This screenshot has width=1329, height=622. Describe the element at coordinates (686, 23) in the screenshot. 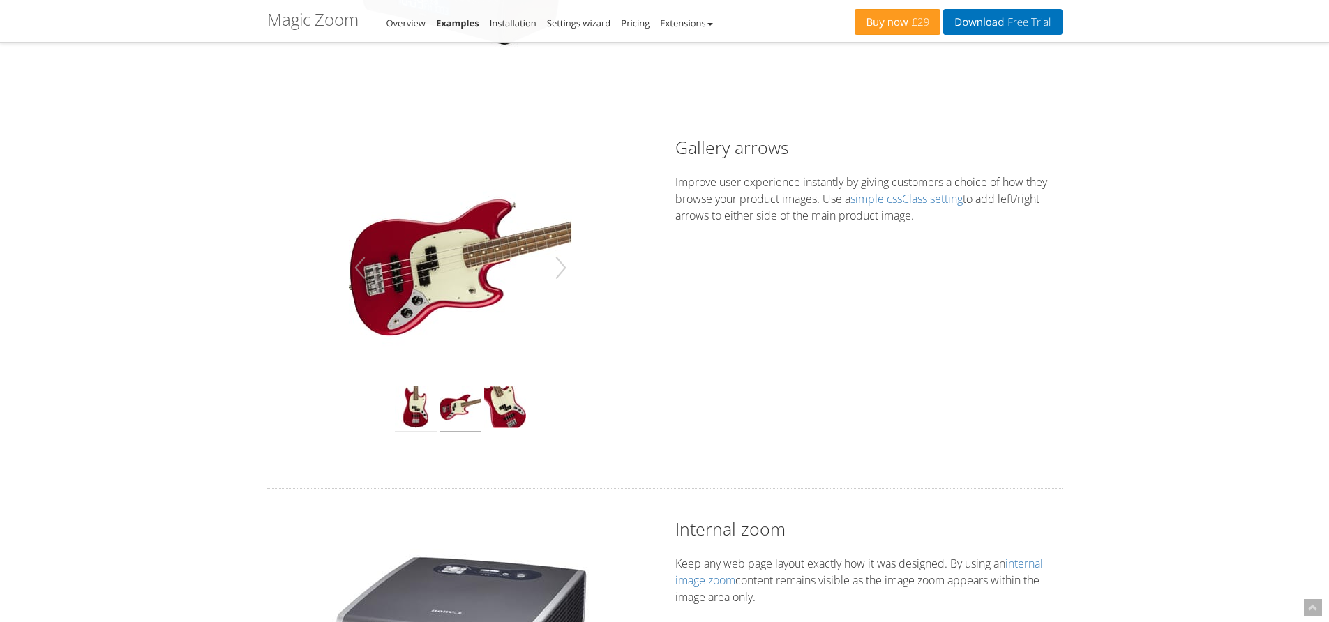

I see `a: Extensions` at that location.